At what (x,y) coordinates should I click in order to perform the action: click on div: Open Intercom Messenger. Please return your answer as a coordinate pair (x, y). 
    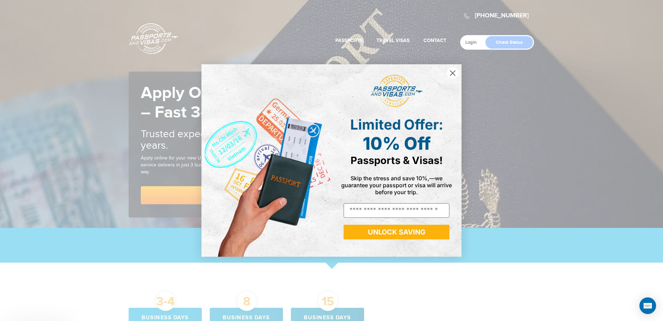
    Looking at the image, I should click on (648, 305).